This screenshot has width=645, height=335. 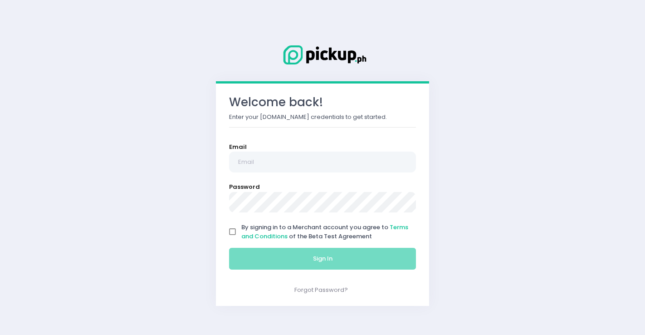 I want to click on input: Email, so click(x=322, y=162).